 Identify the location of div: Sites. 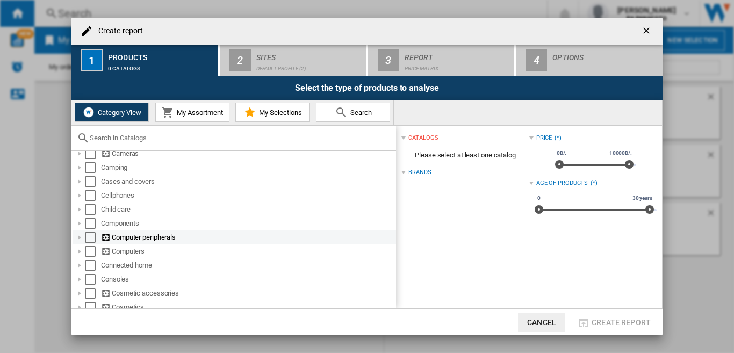
(309, 54).